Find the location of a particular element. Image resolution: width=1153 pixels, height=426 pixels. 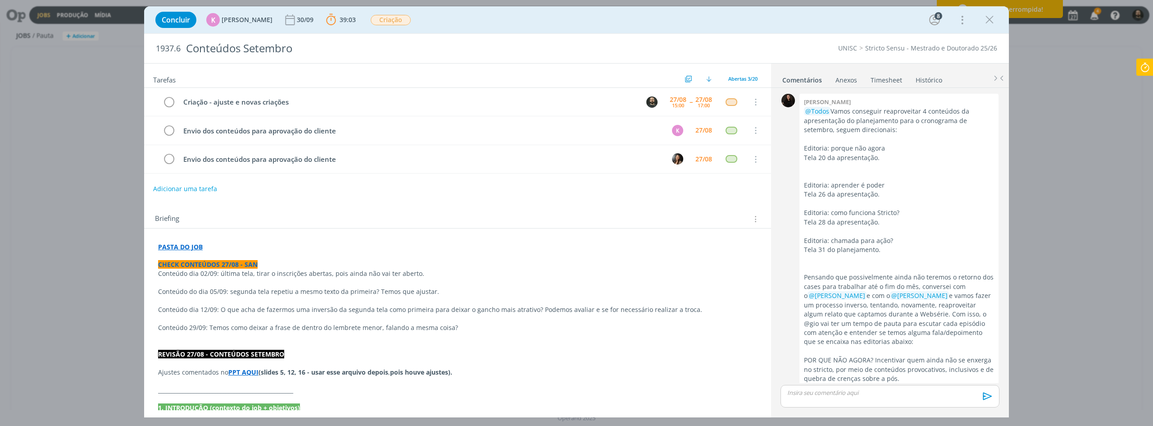

p: Tela 28 da apresentação. is located at coordinates (899, 222).